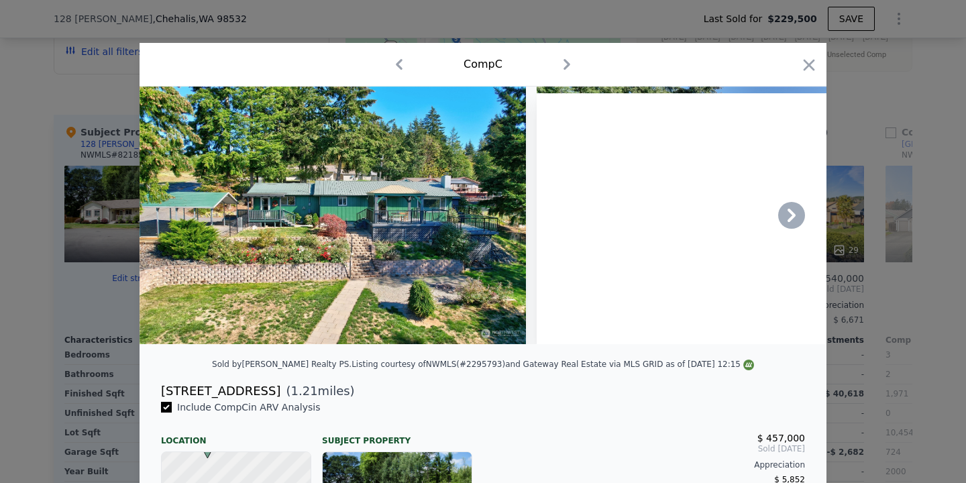 Image resolution: width=966 pixels, height=483 pixels. Describe the element at coordinates (236, 435) in the screenshot. I see `div: Location` at that location.